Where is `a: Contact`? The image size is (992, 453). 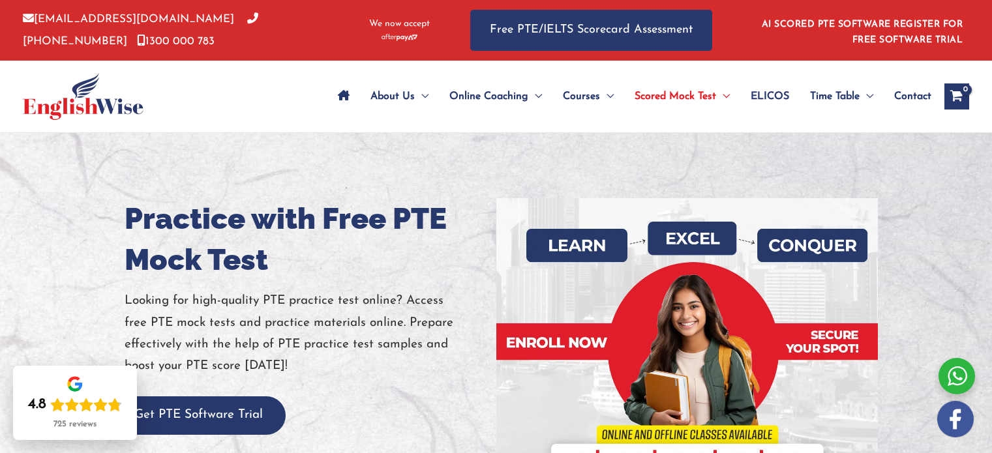
a: Contact is located at coordinates (907, 97).